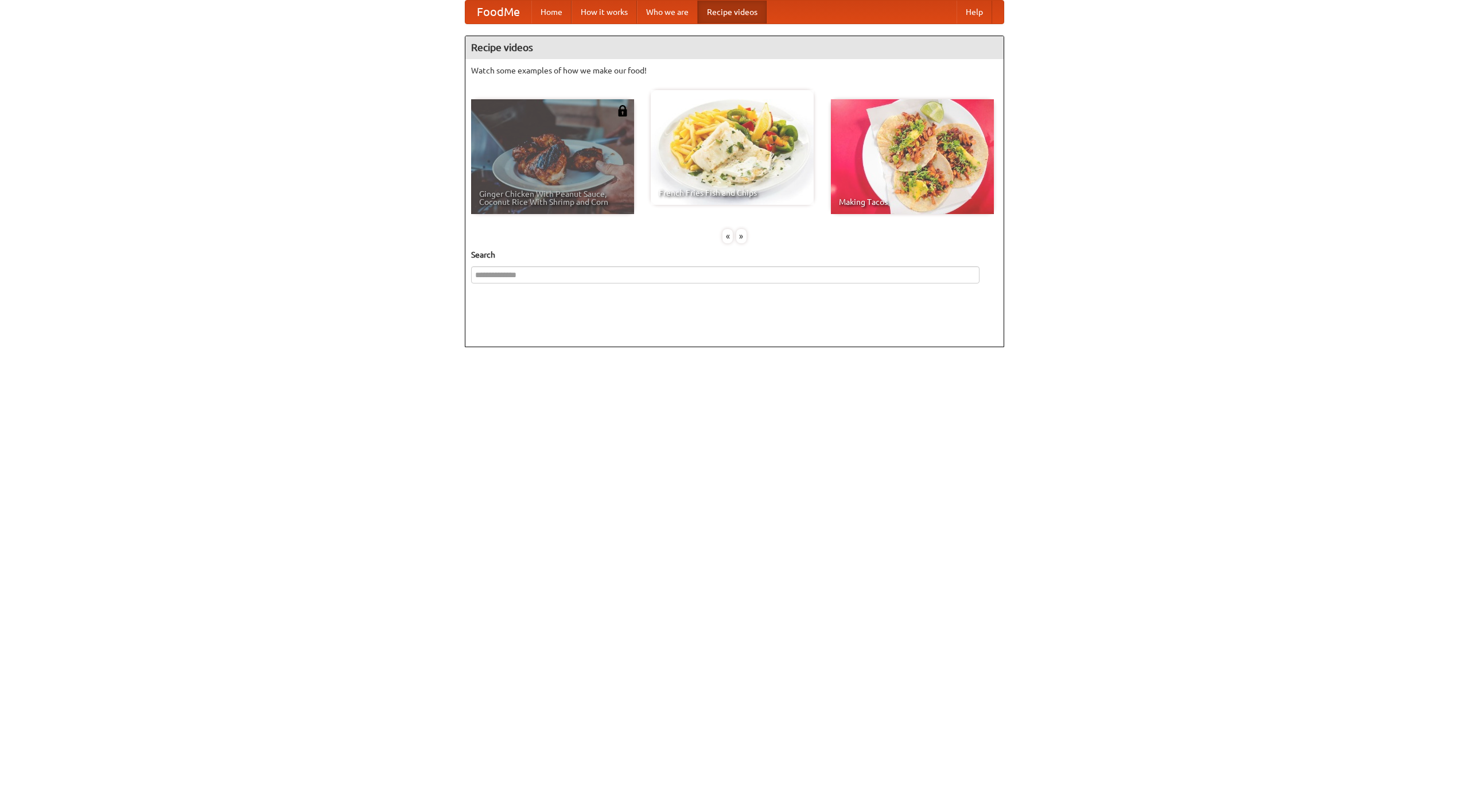 The image size is (1469, 812). What do you see at coordinates (604, 12) in the screenshot?
I see `a: How it works` at bounding box center [604, 12].